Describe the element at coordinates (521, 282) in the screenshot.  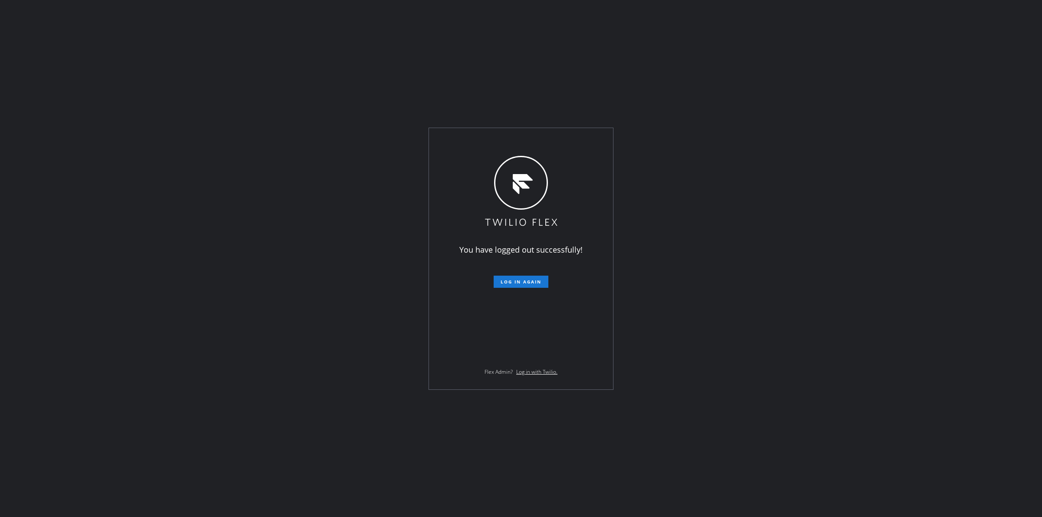
I see `span: Log in again` at that location.